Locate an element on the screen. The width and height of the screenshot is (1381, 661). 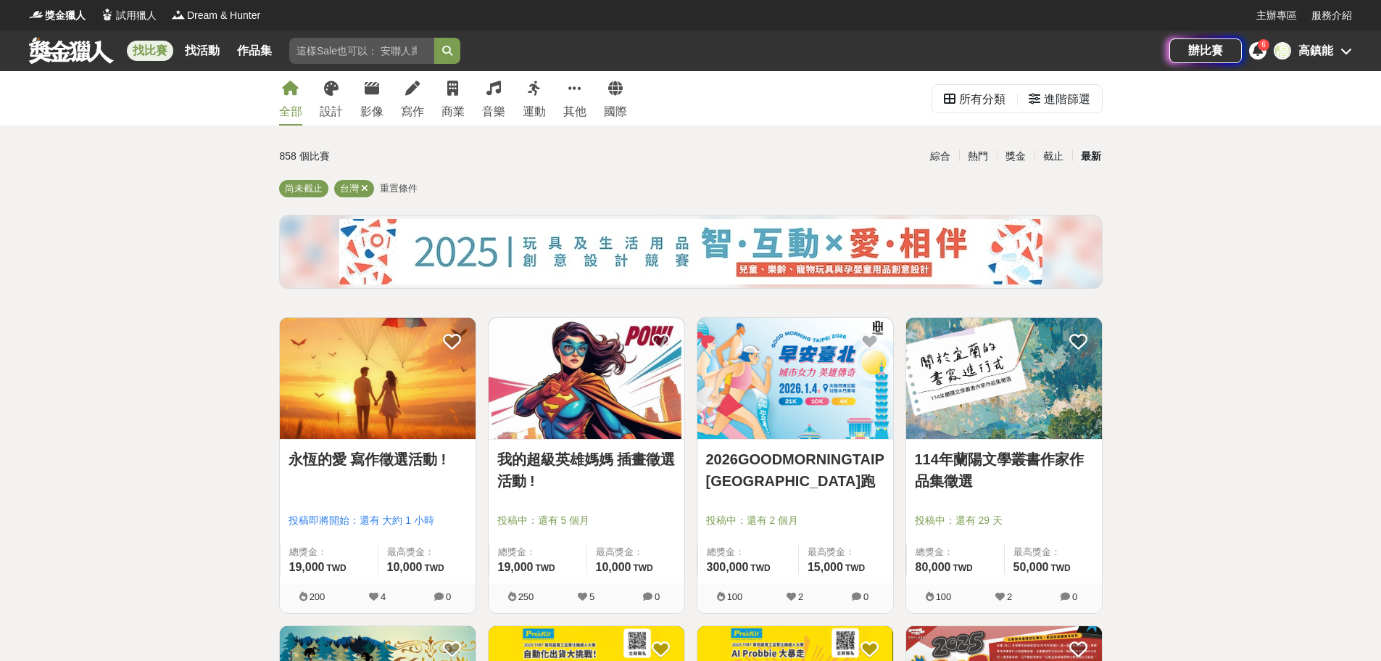
div: 其他 is located at coordinates (575, 112).